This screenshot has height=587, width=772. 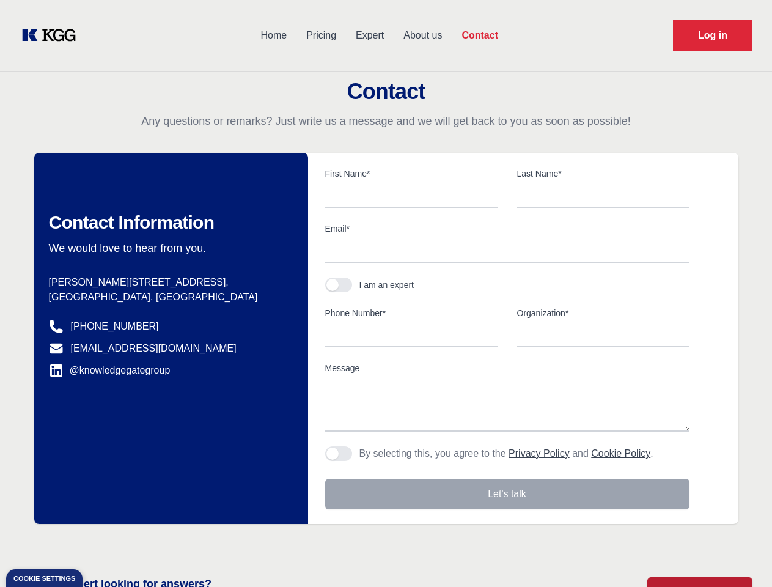 What do you see at coordinates (603, 174) in the screenshot?
I see `label: Last Name*` at bounding box center [603, 174].